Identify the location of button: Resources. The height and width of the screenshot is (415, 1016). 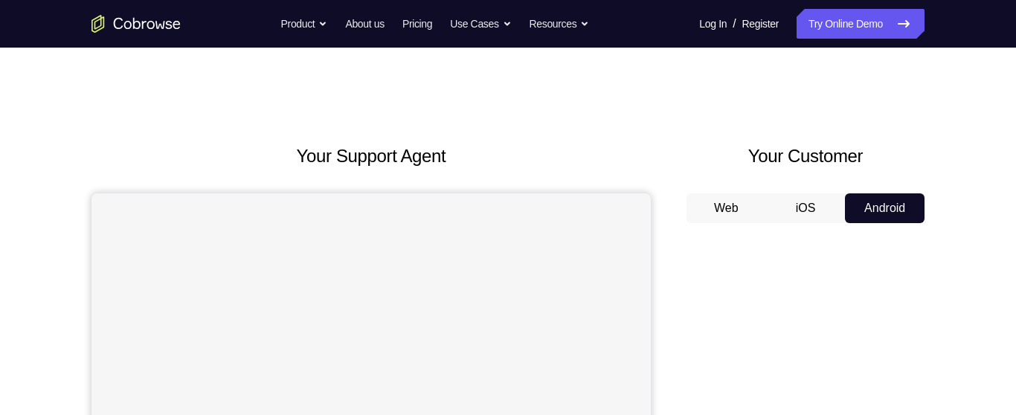
(559, 24).